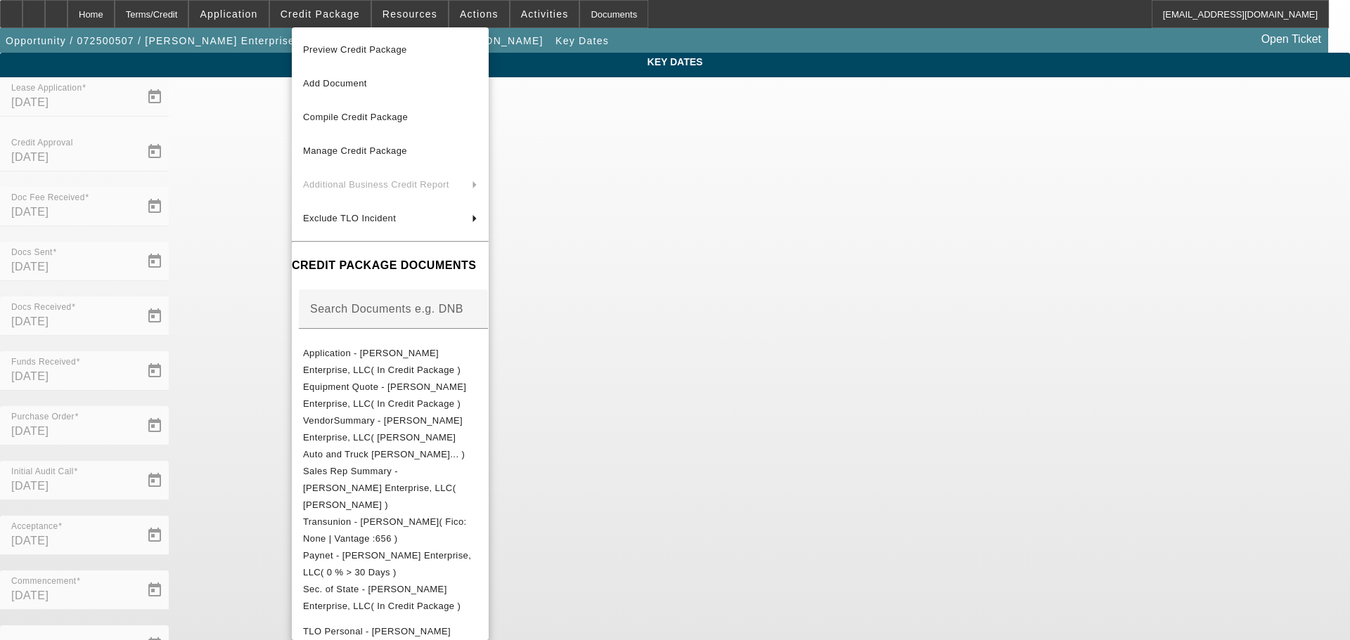  Describe the element at coordinates (390, 598) in the screenshot. I see `button: Sec. of State - Korsak Enterprise, LLC( In Credit Package )` at that location.